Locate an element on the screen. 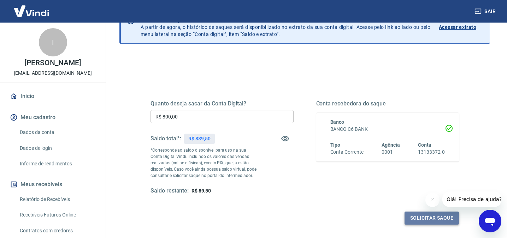 The width and height of the screenshot is (507, 238). button: Solicitar saque is located at coordinates (431, 218).